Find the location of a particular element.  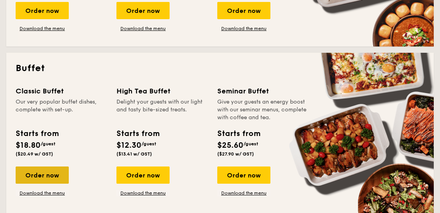

span: ($27.90 w/ GST) is located at coordinates (236, 154).